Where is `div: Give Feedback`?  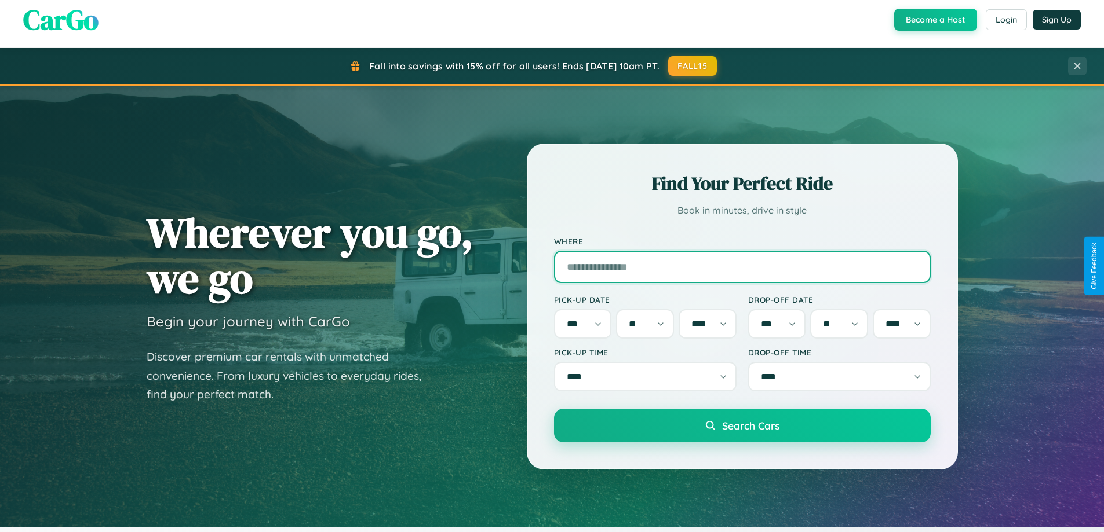 div: Give Feedback is located at coordinates (1094, 266).